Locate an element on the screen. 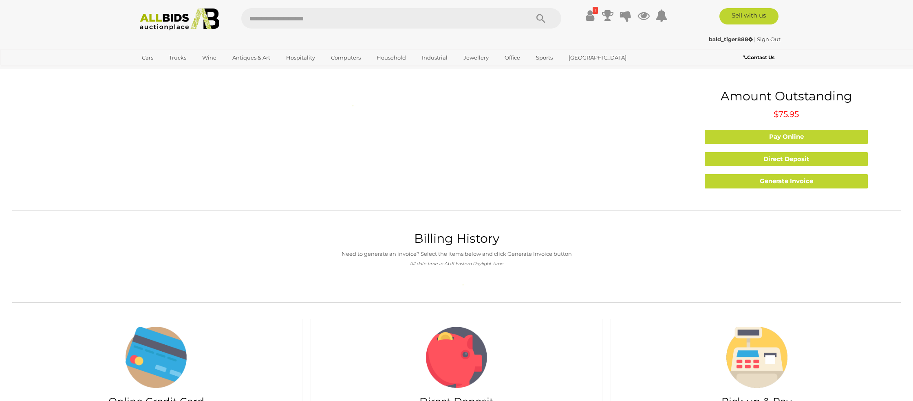 This screenshot has width=913, height=401. span: $75.95 is located at coordinates (787, 114).